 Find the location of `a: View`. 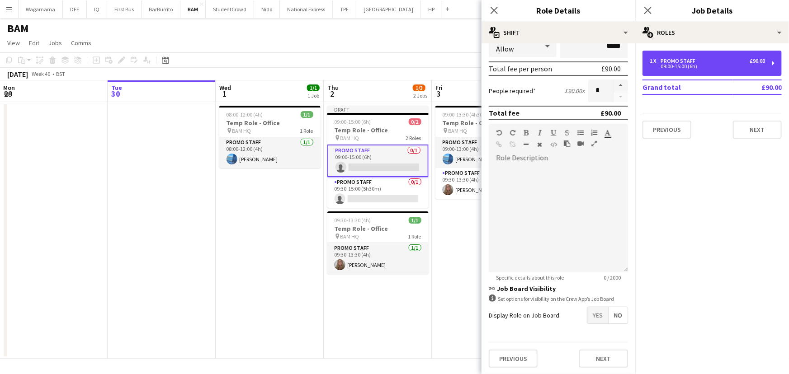

a: View is located at coordinates (14, 43).